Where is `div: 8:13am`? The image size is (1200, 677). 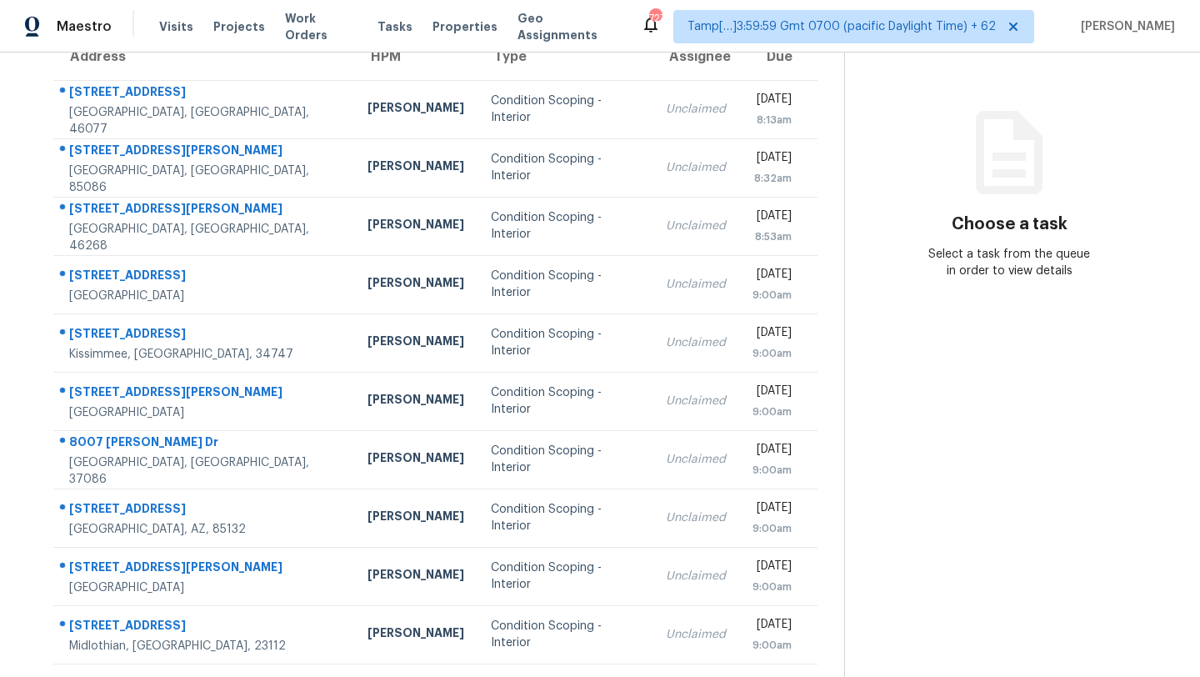 div: 8:13am is located at coordinates (772, 120).